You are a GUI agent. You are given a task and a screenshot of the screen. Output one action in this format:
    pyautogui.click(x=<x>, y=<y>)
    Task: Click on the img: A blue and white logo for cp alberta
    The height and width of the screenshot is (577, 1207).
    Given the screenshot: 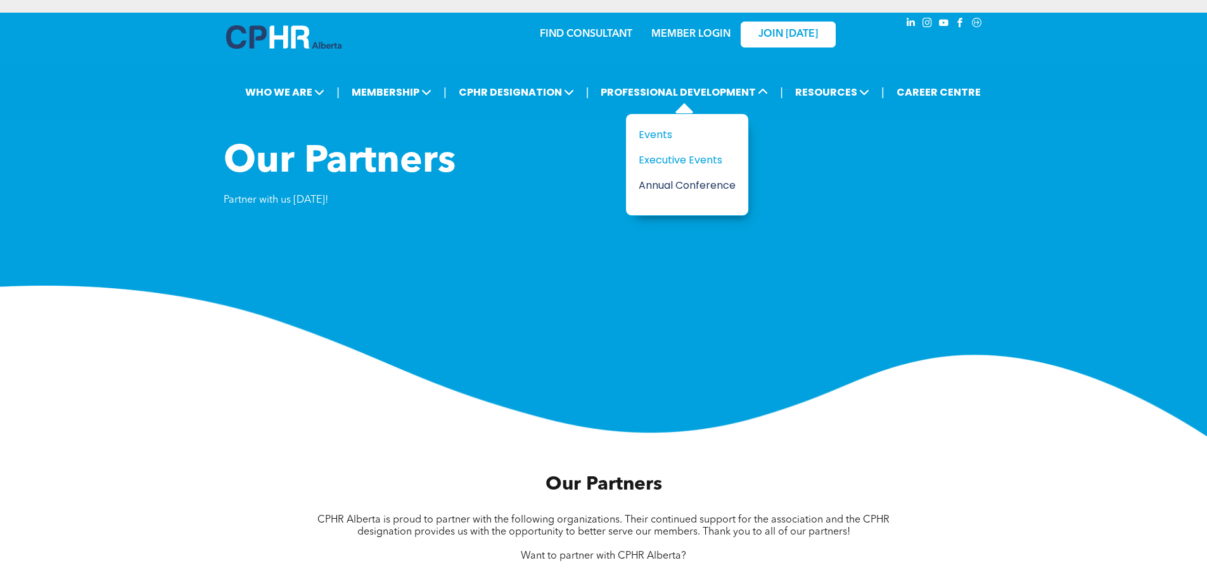 What is the action you would take?
    pyautogui.click(x=284, y=37)
    